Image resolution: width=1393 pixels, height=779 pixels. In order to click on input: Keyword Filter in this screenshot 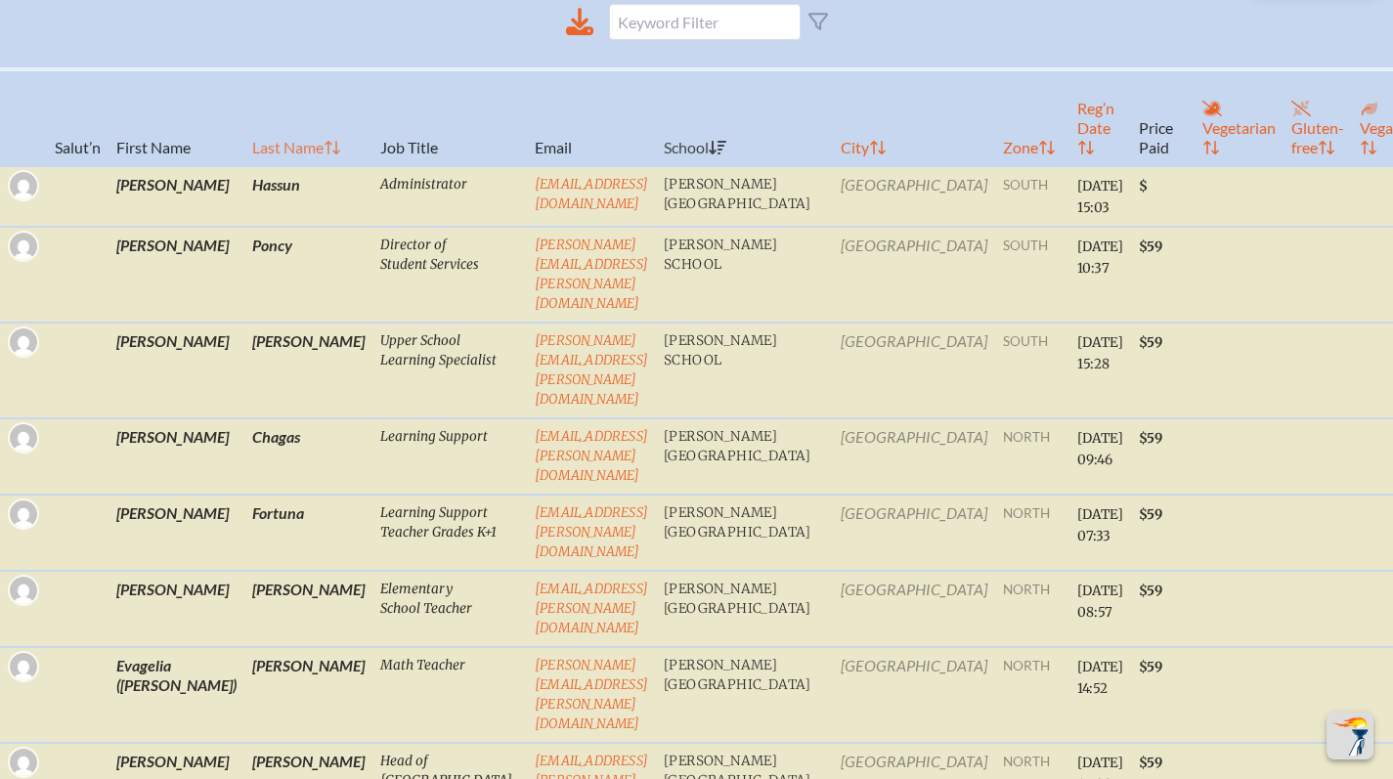, I will do `click(705, 22)`.